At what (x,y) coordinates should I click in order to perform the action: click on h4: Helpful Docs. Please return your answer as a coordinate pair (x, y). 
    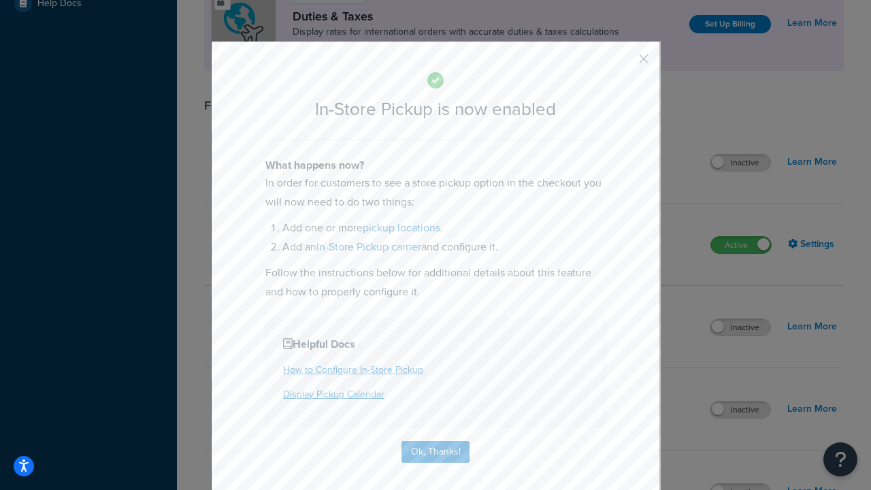
    Looking at the image, I should click on (436, 344).